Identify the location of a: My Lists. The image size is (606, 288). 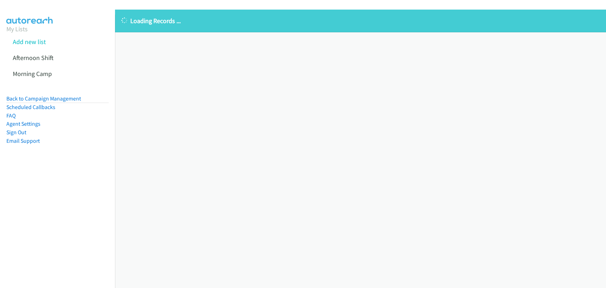
(17, 29).